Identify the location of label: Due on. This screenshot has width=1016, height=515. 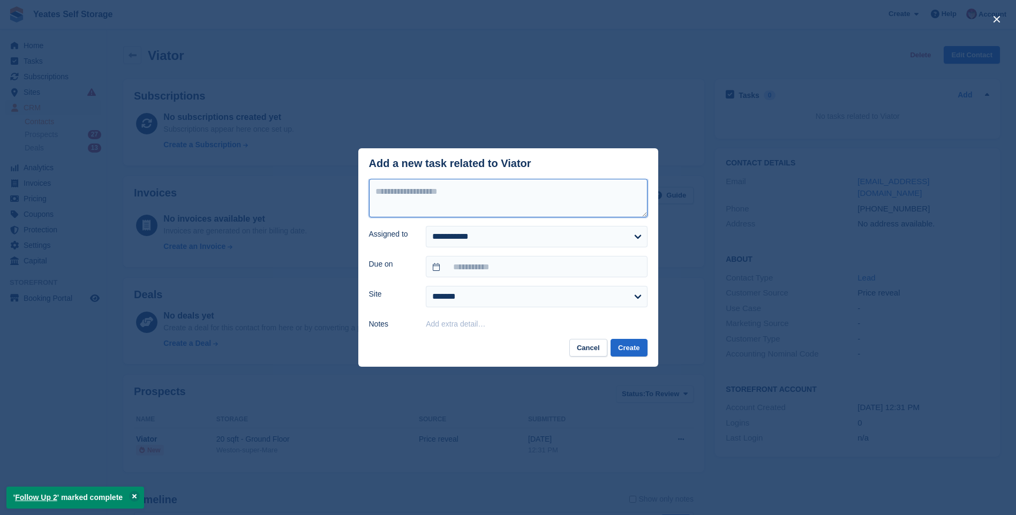
(391, 264).